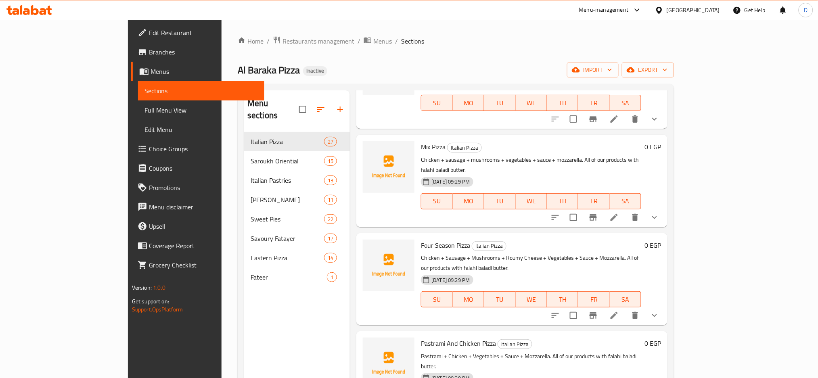  Describe the element at coordinates (531, 263) in the screenshot. I see `p: Chicken + Sausage + Mushrooms + Roumy Cheese + Vegetables + Sauce + Mozzarella. All of our produc...` at that location.